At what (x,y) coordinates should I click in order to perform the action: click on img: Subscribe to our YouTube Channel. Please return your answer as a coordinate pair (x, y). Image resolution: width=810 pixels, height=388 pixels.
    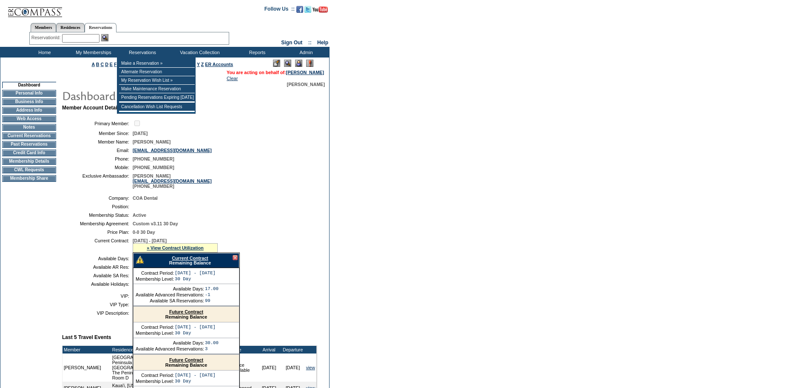
    Looking at the image, I should click on (320, 9).